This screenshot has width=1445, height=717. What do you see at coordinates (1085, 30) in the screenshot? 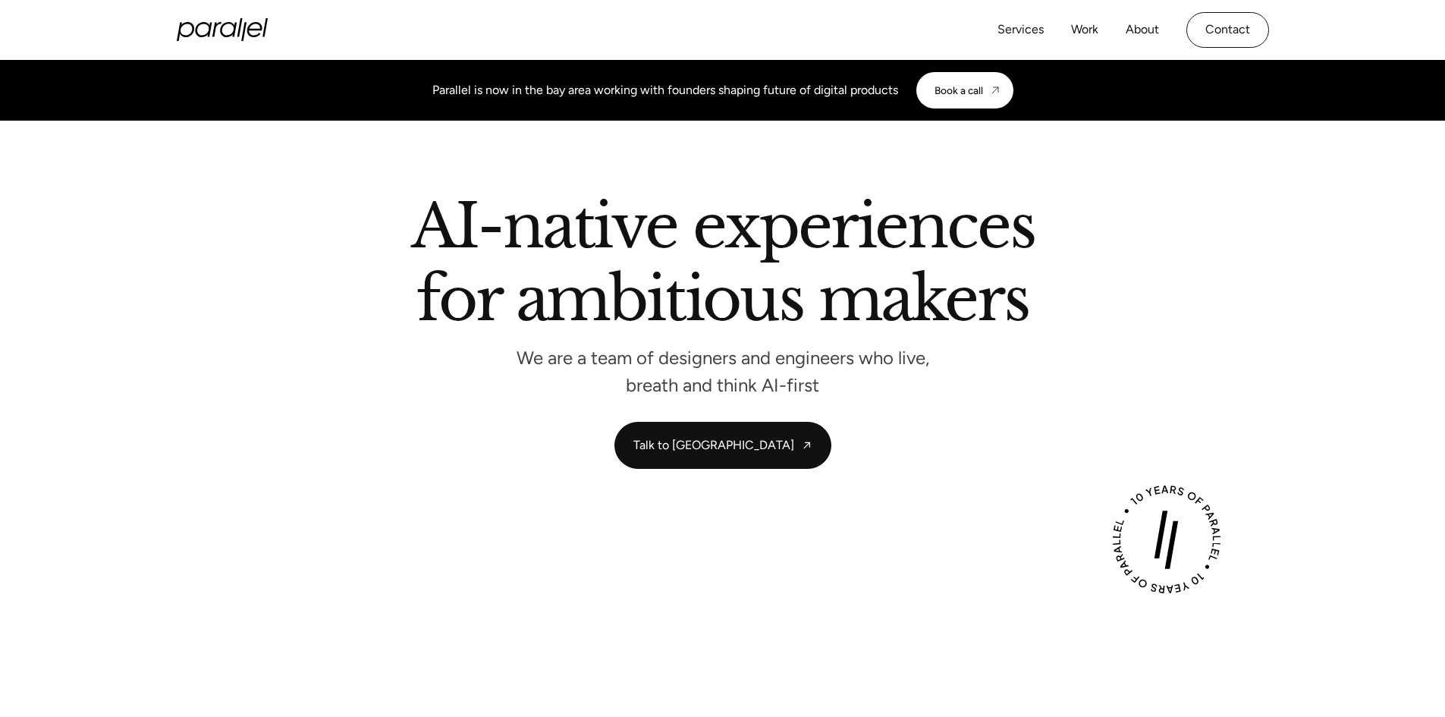
I see `a: Work` at bounding box center [1085, 30].